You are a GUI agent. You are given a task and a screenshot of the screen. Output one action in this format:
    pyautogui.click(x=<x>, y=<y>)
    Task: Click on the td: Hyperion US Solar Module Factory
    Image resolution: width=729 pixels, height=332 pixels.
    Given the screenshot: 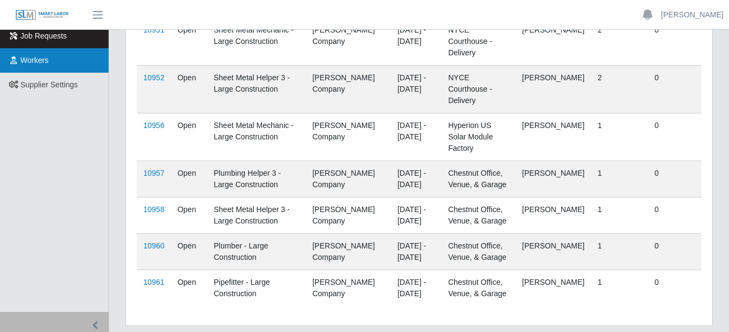 What is the action you would take?
    pyautogui.click(x=479, y=137)
    